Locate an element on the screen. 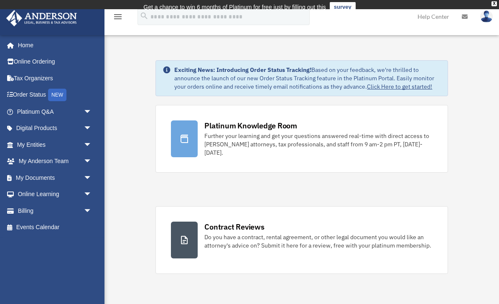 The height and width of the screenshot is (304, 499). img: Anderson Advisors Platinum Portal is located at coordinates (41, 18).